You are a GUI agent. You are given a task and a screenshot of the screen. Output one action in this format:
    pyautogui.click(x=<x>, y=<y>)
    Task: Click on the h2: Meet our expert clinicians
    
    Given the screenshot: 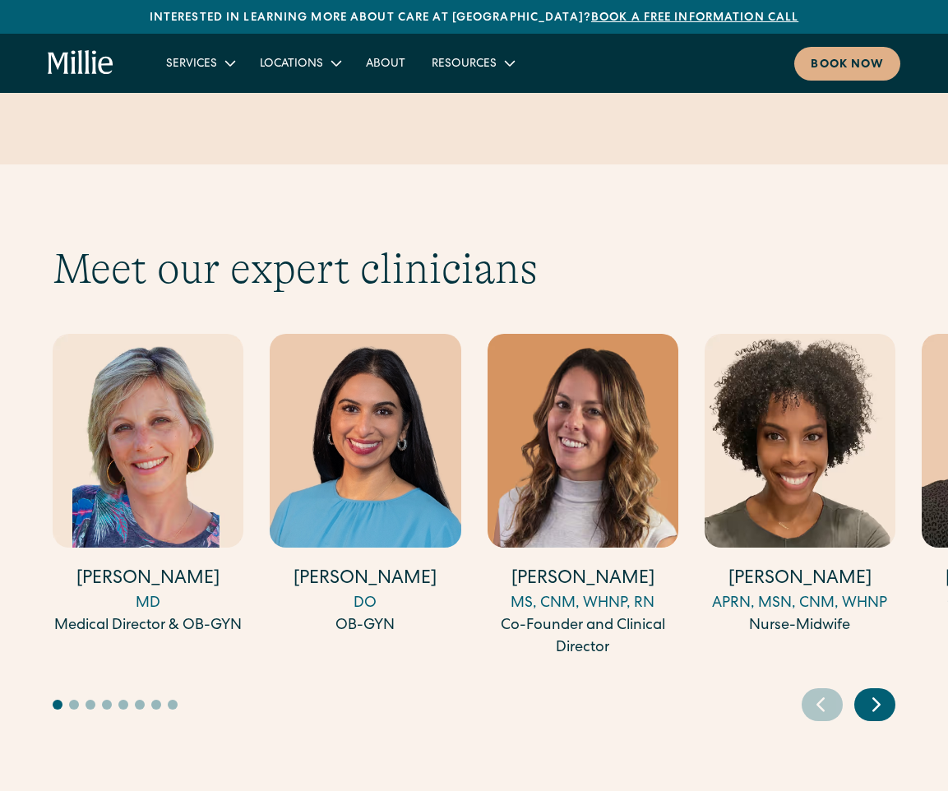 What is the action you would take?
    pyautogui.click(x=474, y=269)
    